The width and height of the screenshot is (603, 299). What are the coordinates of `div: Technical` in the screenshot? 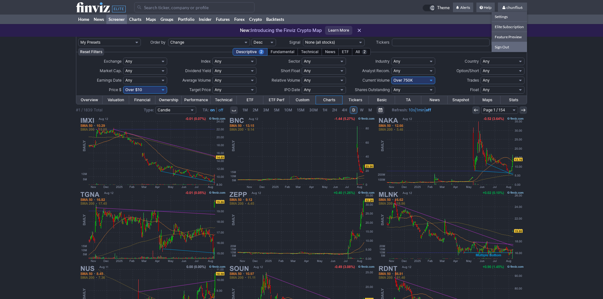 It's located at (310, 52).